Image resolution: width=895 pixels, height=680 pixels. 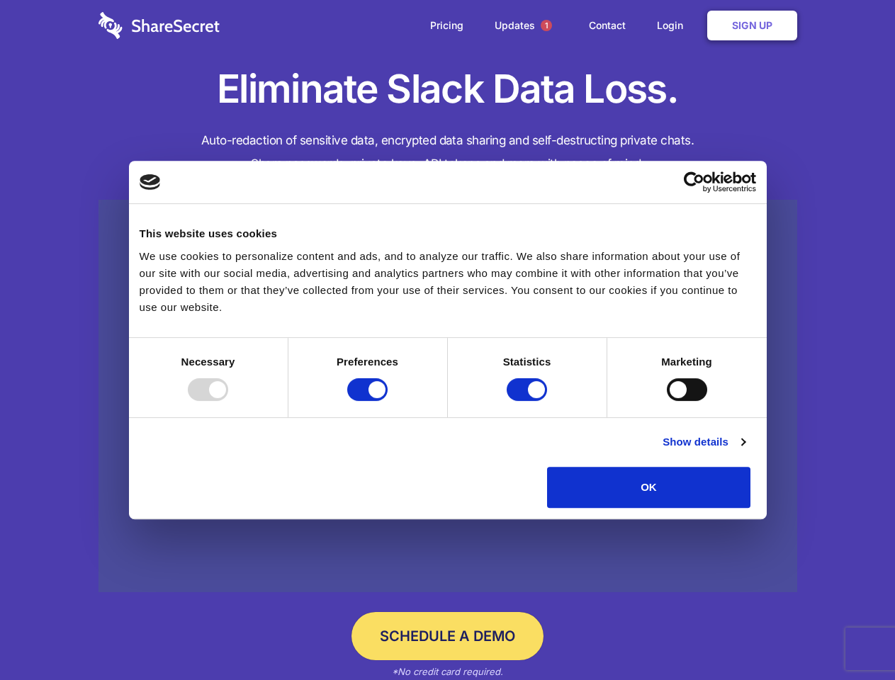 I want to click on strong: Statistics, so click(x=527, y=361).